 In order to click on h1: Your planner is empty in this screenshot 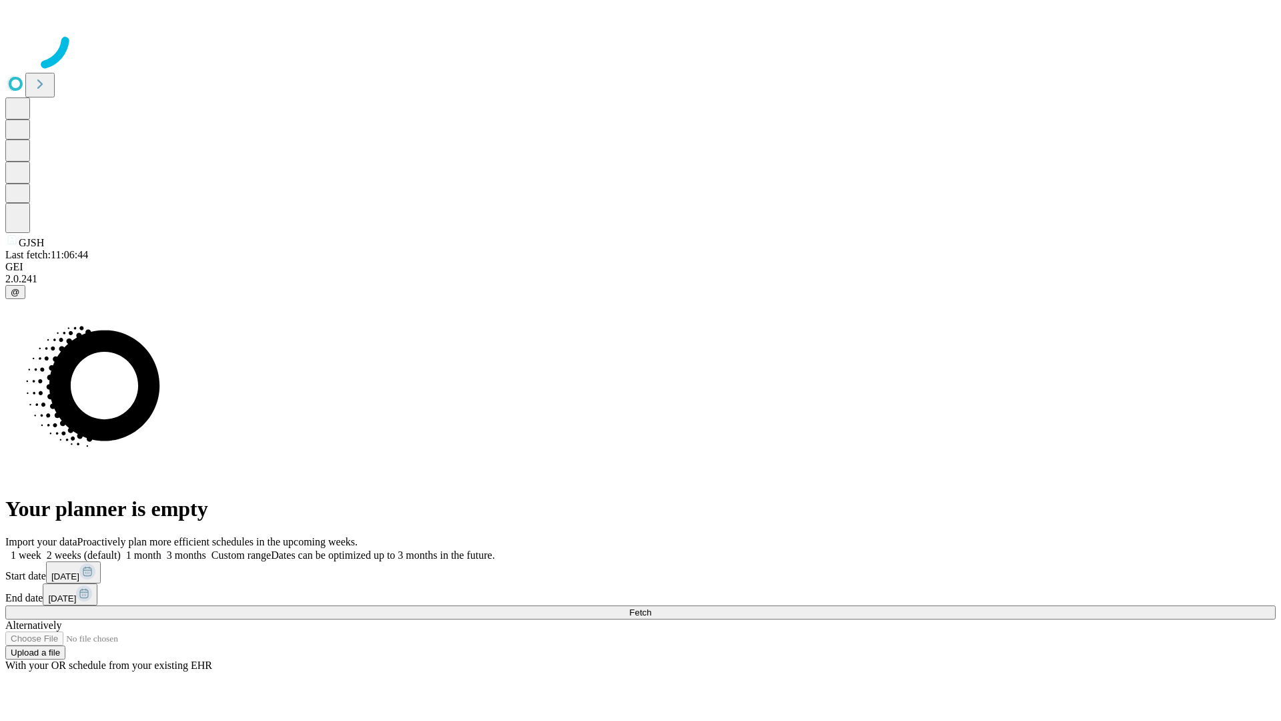, I will do `click(641, 508)`.